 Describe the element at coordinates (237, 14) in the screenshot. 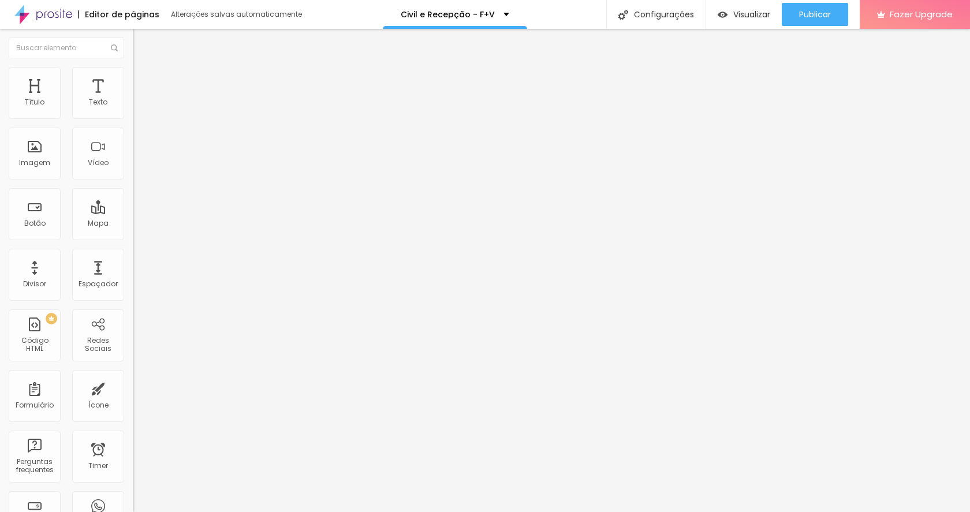

I see `div: Alterações salvas automaticamente` at that location.